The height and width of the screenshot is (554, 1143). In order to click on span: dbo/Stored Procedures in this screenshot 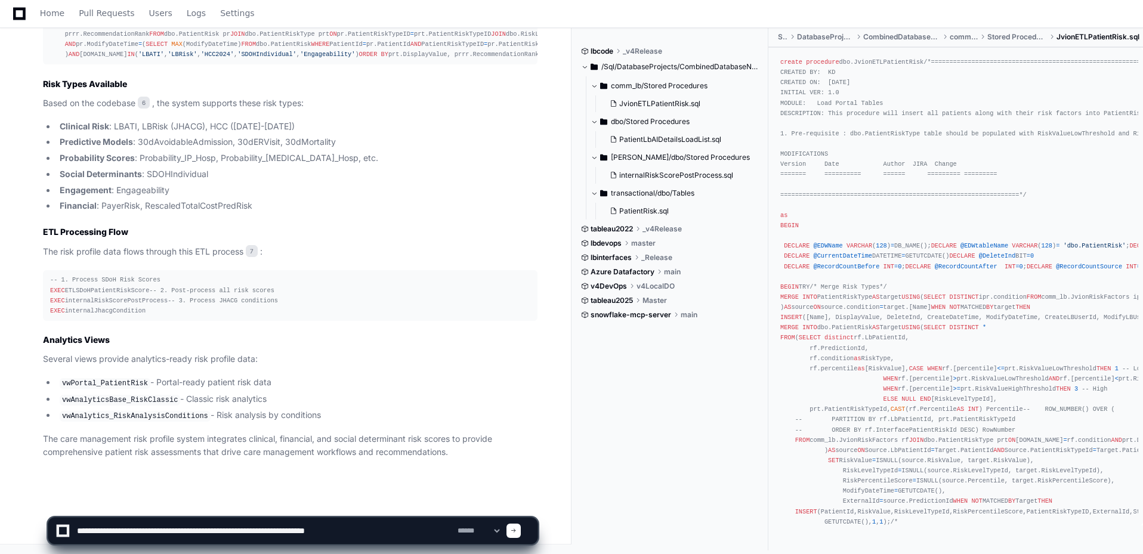, I will do `click(650, 122)`.